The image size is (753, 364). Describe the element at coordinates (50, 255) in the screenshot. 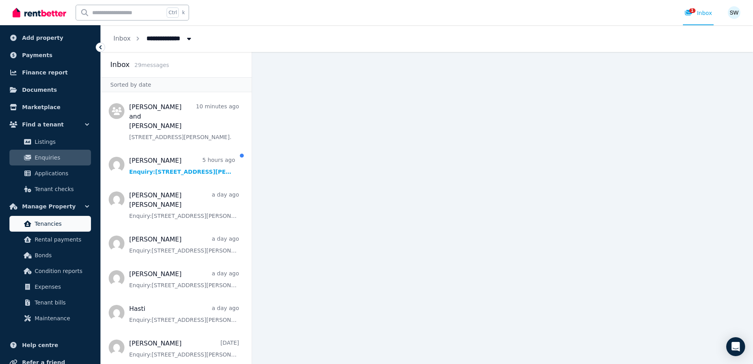

I see `a: Bonds` at that location.